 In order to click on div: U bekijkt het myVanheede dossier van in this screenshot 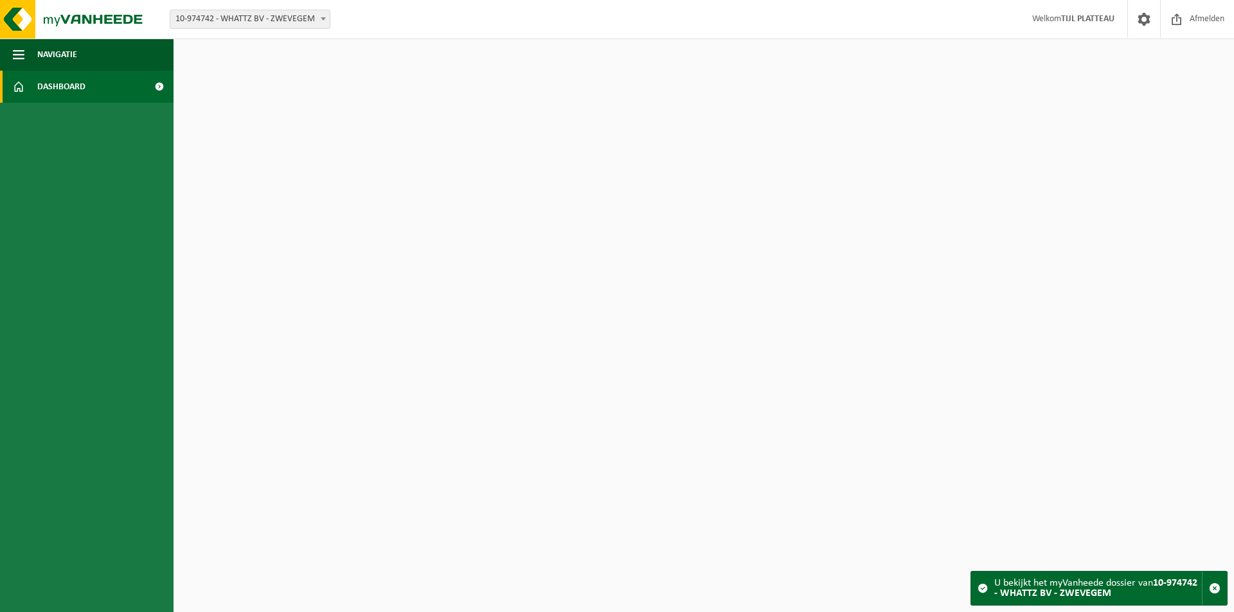, I will do `click(1097, 589)`.